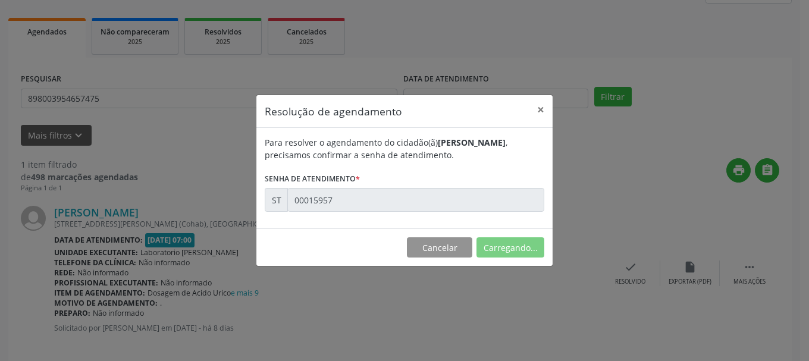  Describe the element at coordinates (333, 111) in the screenshot. I see `h5: Resolução de agendamento` at that location.